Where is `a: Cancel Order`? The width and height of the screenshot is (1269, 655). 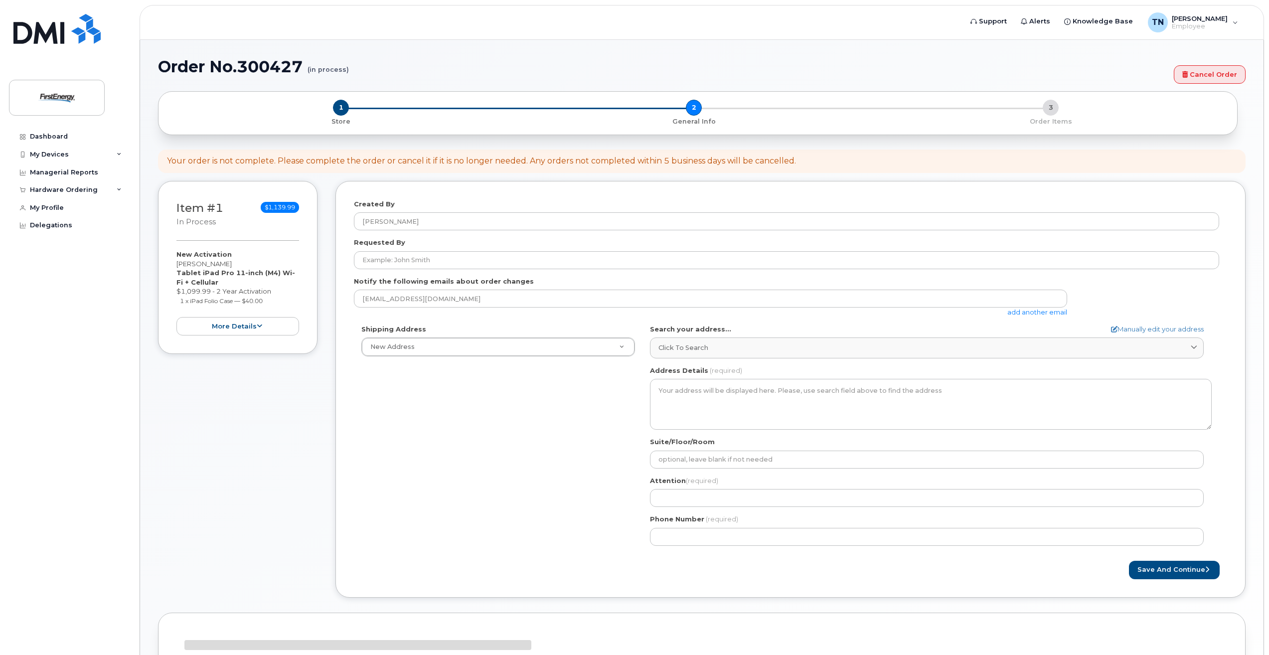
a: Cancel Order is located at coordinates (1210, 74).